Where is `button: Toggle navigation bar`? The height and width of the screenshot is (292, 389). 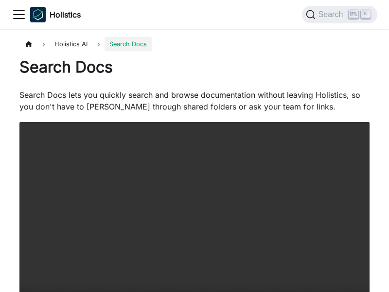
button: Toggle navigation bar is located at coordinates (19, 15).